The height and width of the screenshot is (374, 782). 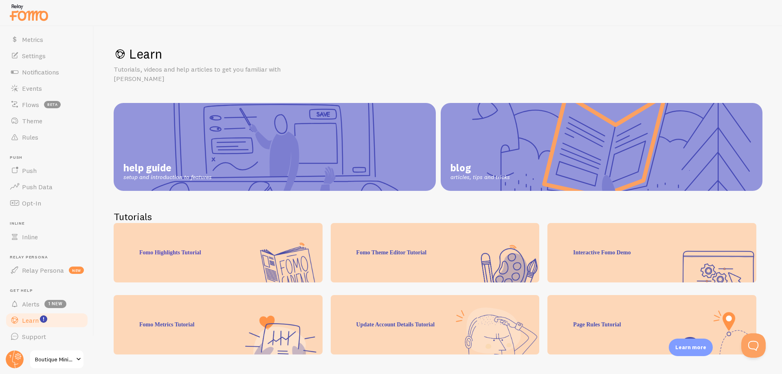 What do you see at coordinates (52, 105) in the screenshot?
I see `span: beta` at bounding box center [52, 105].